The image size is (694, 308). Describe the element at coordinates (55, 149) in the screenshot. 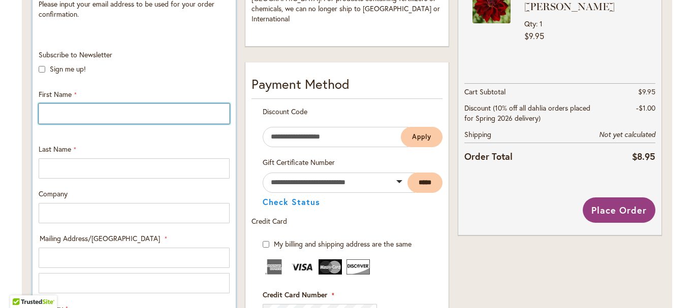

I see `span: Last Name` at that location.